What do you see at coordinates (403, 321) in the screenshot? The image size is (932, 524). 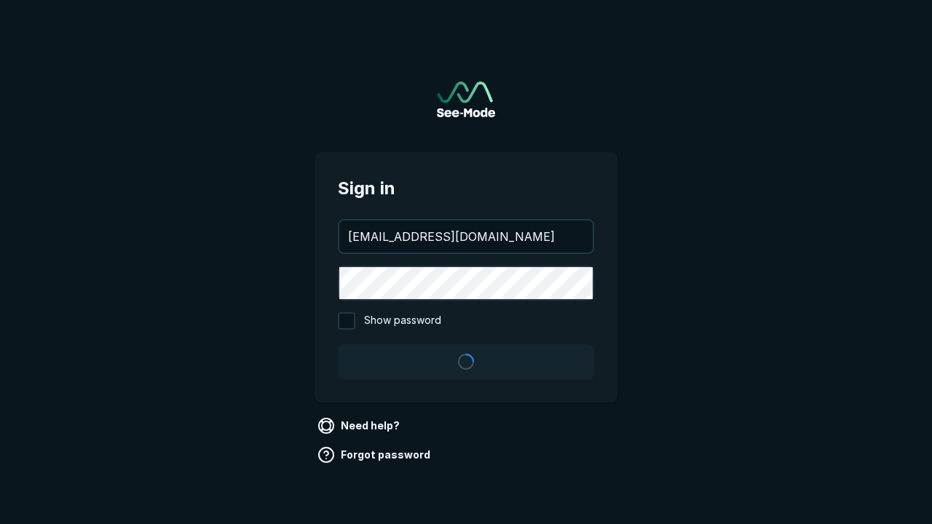 I see `span: Show password` at bounding box center [403, 321].